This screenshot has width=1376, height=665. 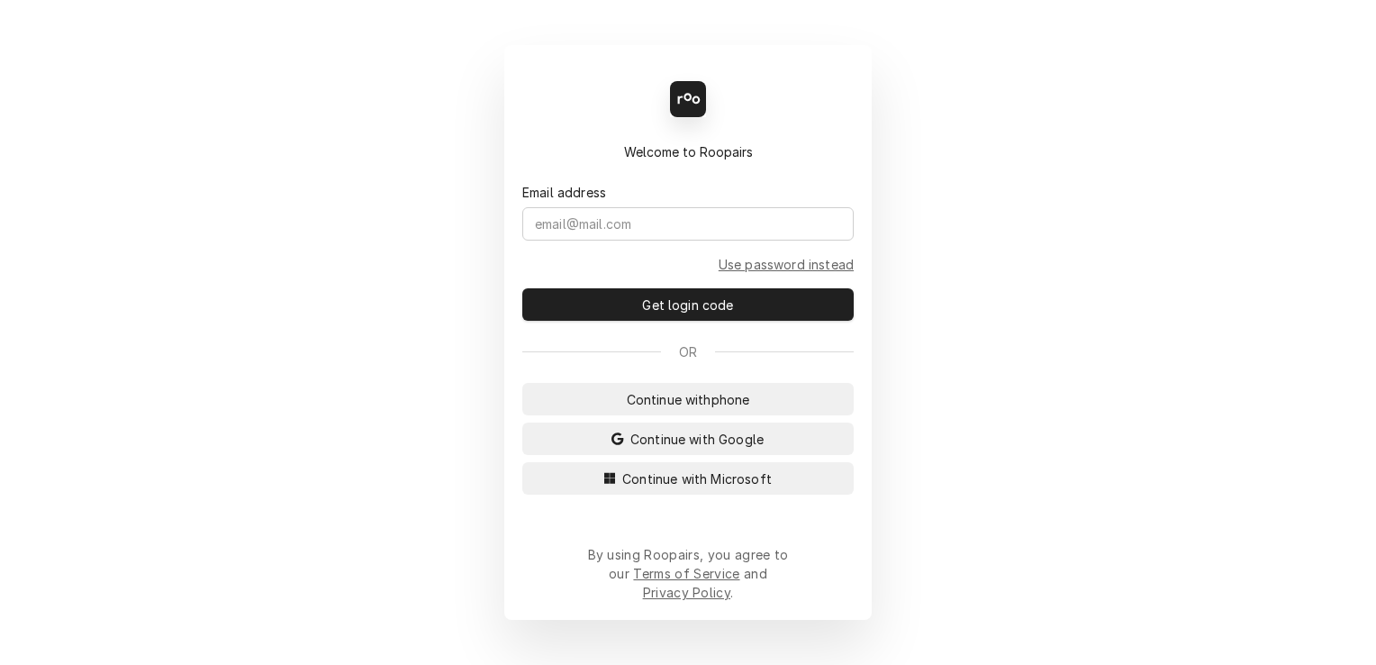 I want to click on input: email@mail.com, so click(x=688, y=223).